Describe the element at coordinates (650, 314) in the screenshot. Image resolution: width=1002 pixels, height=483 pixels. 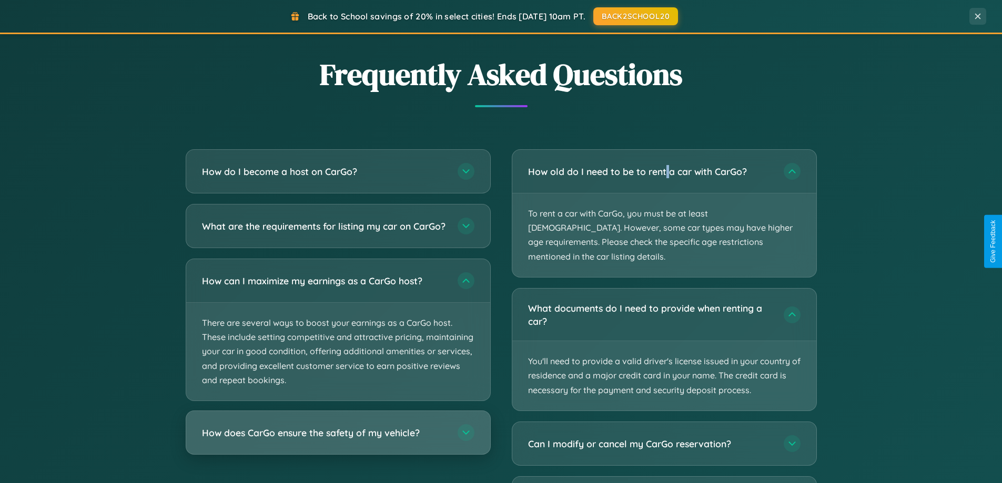
I see `h3: What documents do I need to provide when renting a car?` at that location.